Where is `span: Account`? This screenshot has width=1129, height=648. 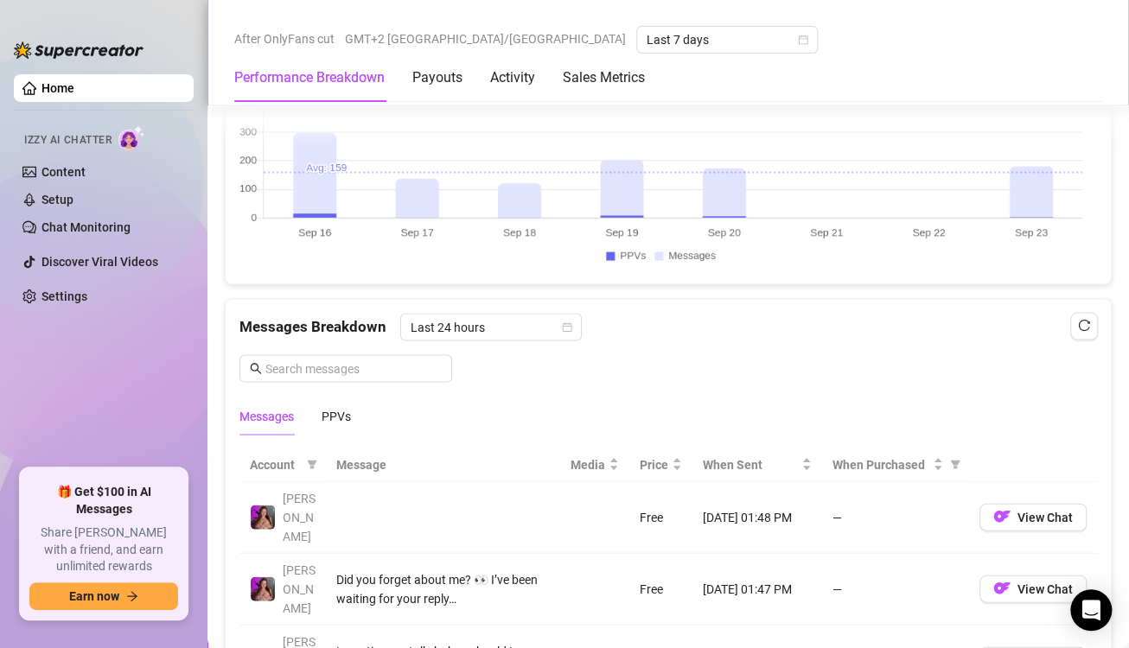 span: Account is located at coordinates (275, 464).